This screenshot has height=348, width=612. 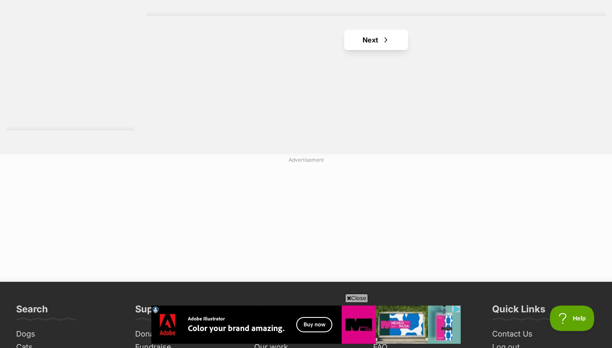 What do you see at coordinates (68, 334) in the screenshot?
I see `a: Dogs` at bounding box center [68, 334].